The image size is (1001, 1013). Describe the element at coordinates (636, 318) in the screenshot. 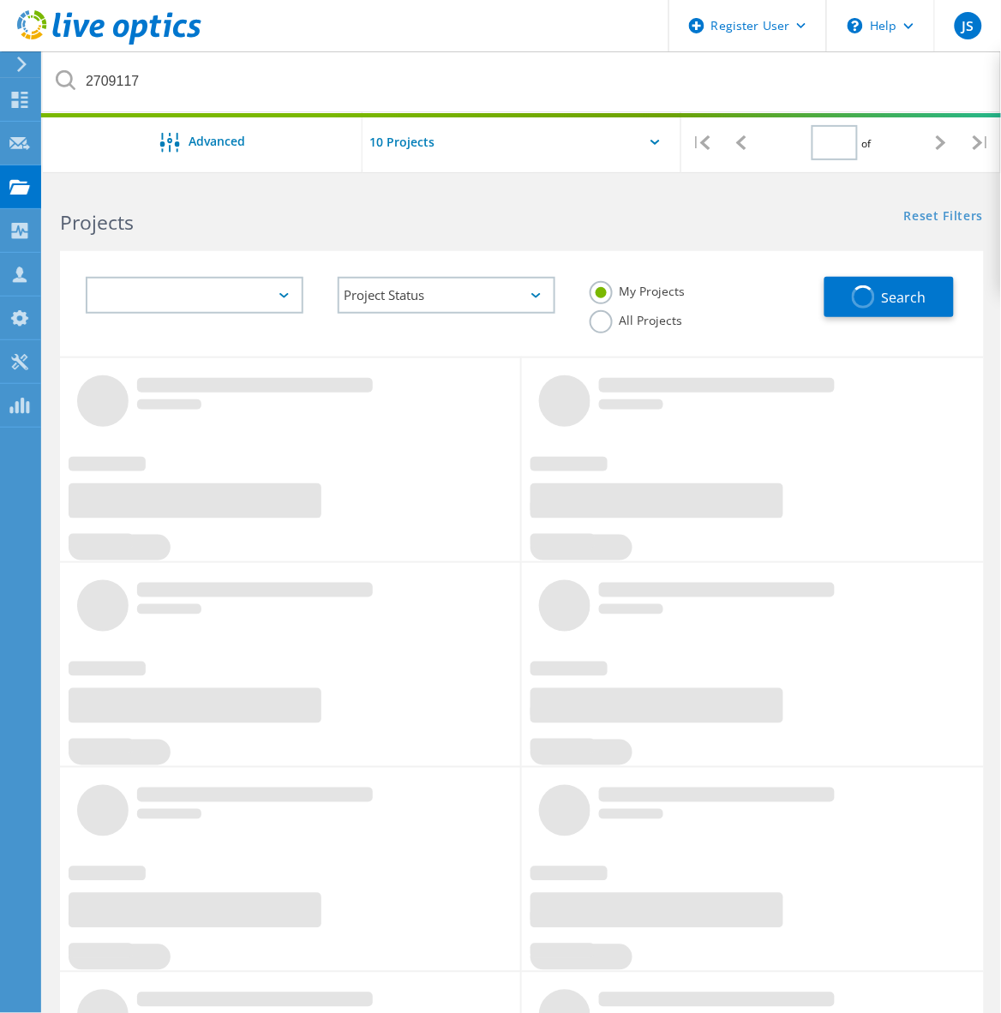

I see `label: All Projects` at that location.